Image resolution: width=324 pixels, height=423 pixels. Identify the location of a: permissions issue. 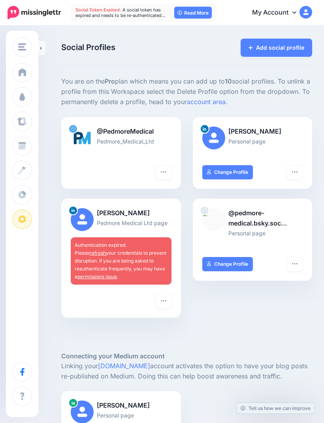
(97, 277).